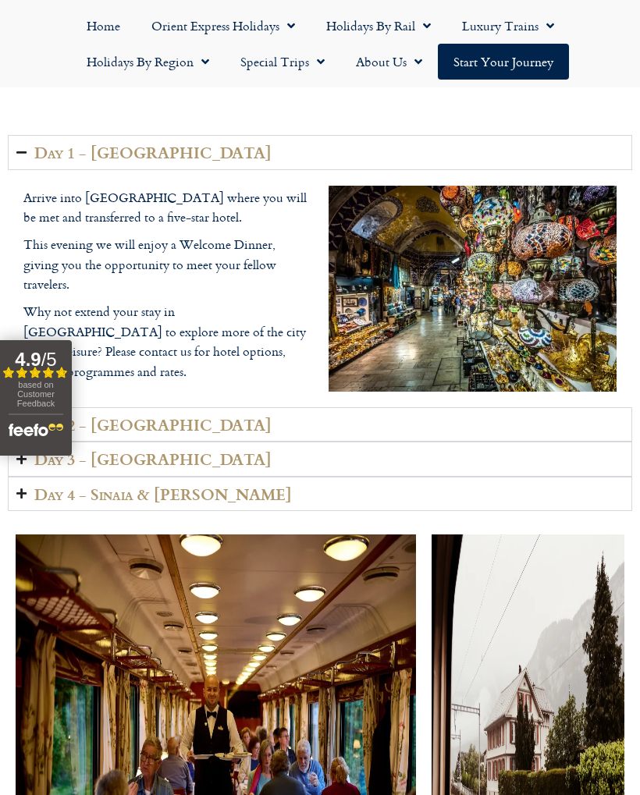  Describe the element at coordinates (389, 62) in the screenshot. I see `a: About Us` at that location.